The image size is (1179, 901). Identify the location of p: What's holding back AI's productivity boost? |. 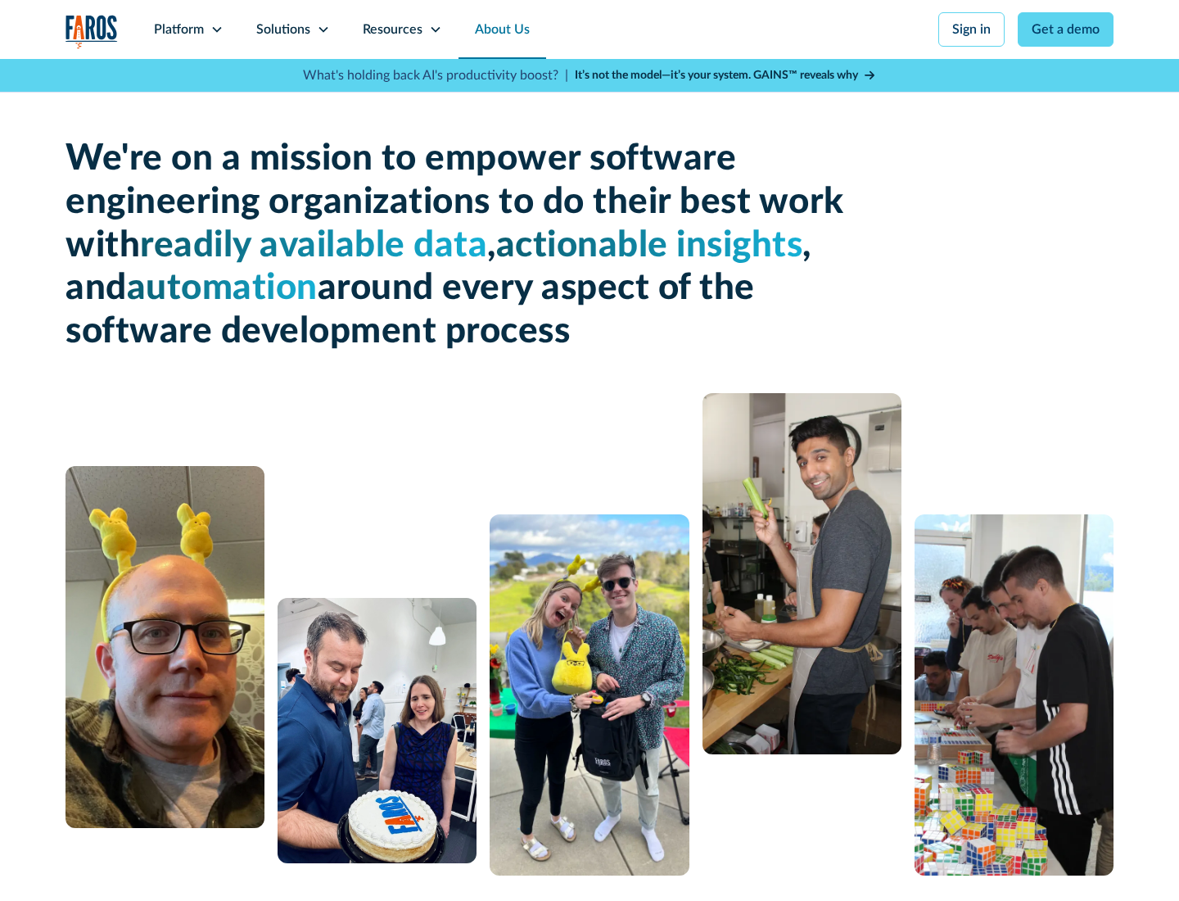
(436, 75).